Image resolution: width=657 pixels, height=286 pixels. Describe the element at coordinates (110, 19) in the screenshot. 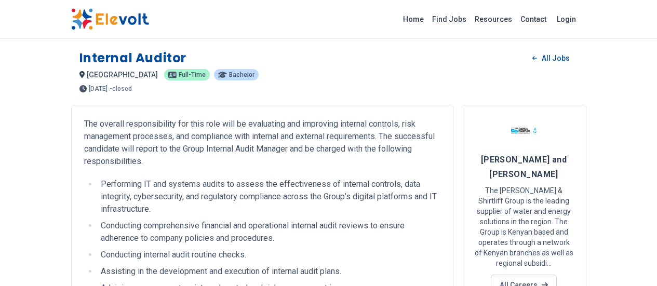

I see `img: Elevolt` at that location.